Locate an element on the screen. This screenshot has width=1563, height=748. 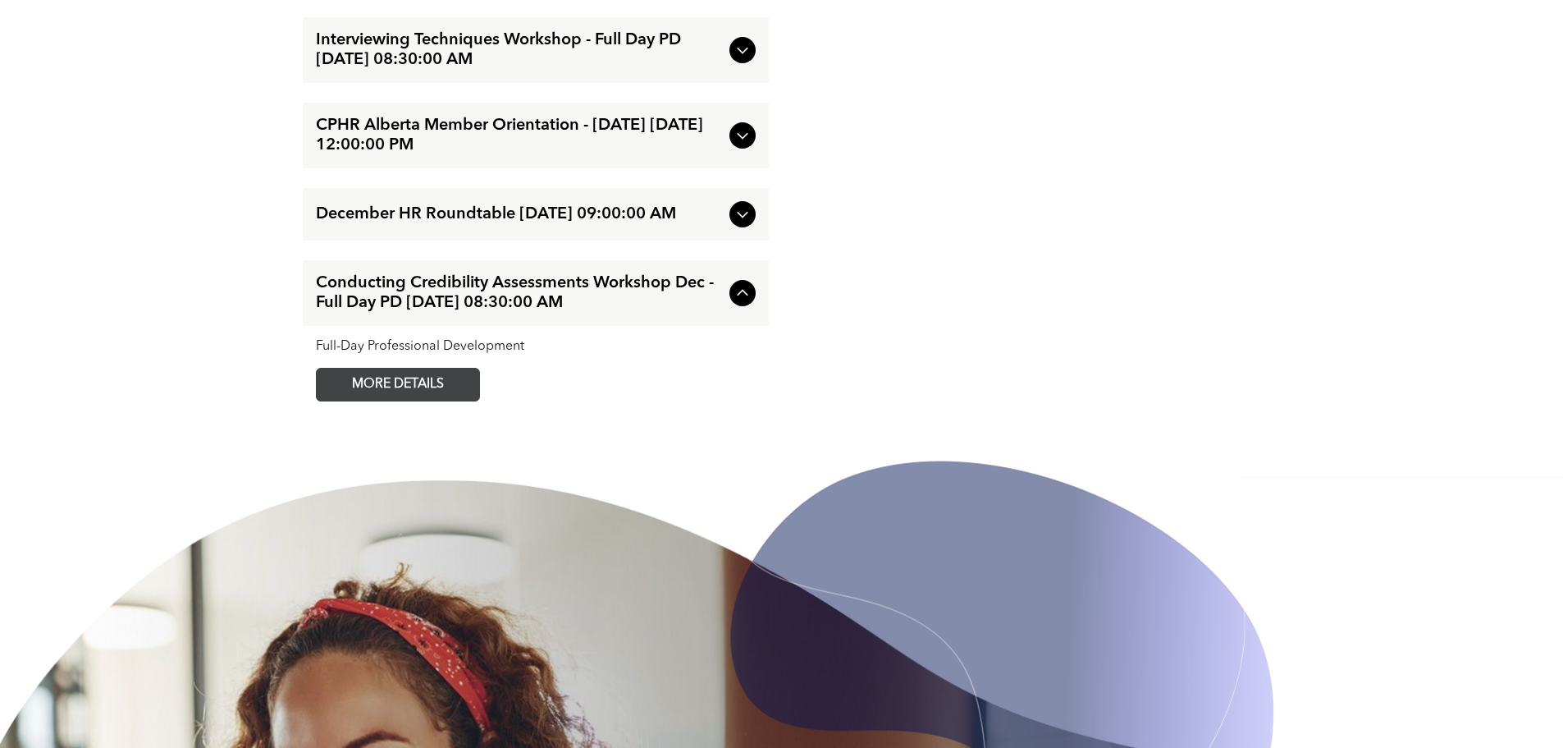
span: MORE DETAILS is located at coordinates (398, 384).